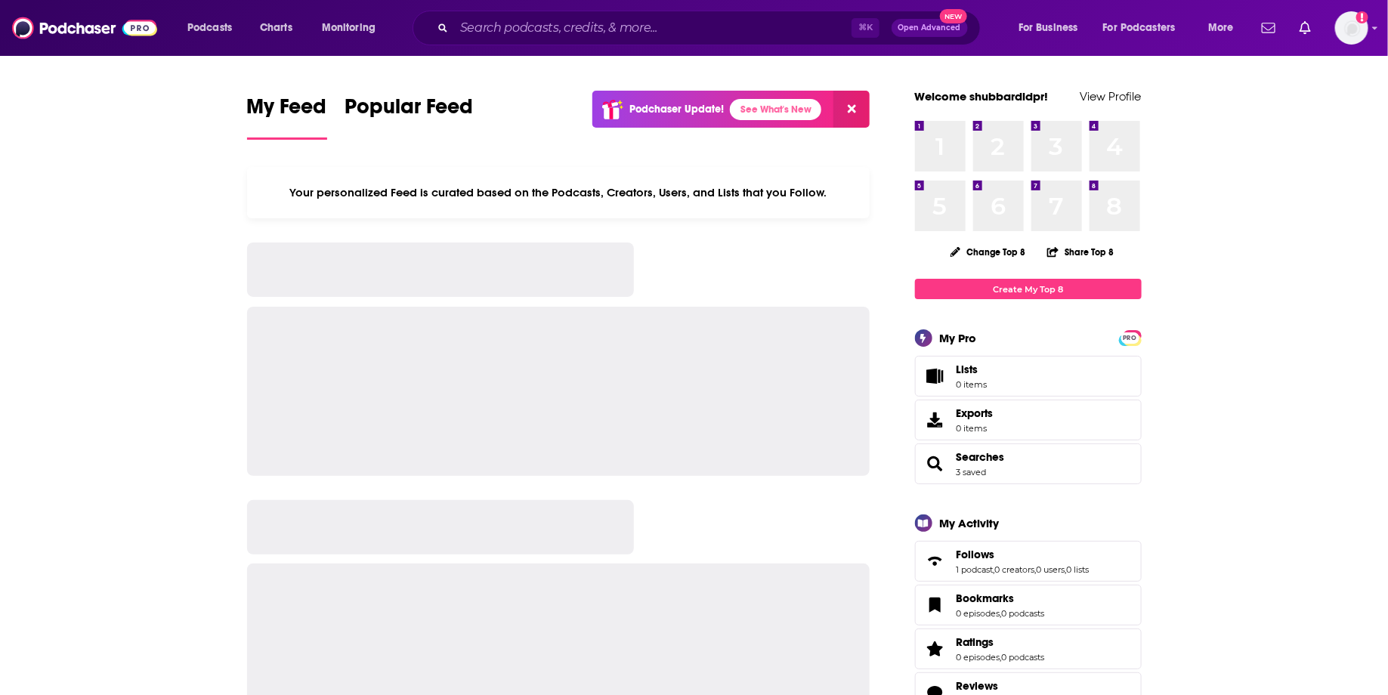 The image size is (1388, 695). I want to click on a: Create My Top 8, so click(1028, 289).